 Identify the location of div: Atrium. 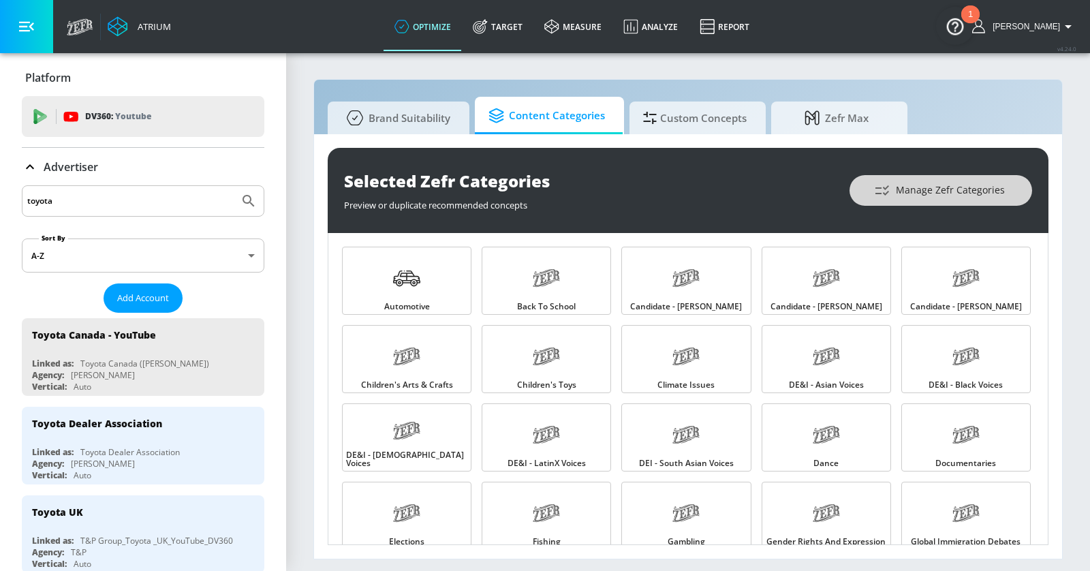
(151, 27).